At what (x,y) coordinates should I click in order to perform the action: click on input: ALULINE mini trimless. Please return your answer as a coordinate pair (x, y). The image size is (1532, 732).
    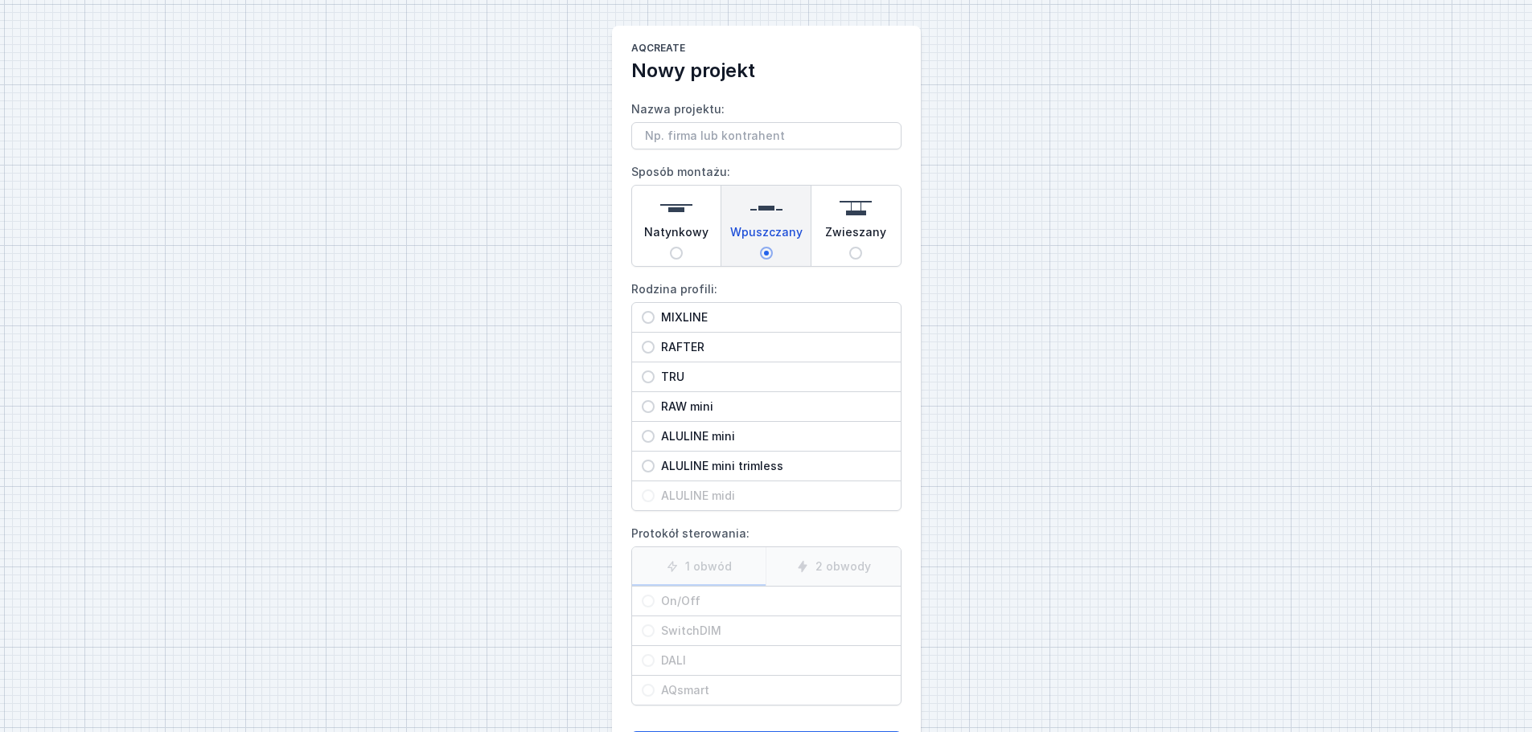
    Looking at the image, I should click on (648, 466).